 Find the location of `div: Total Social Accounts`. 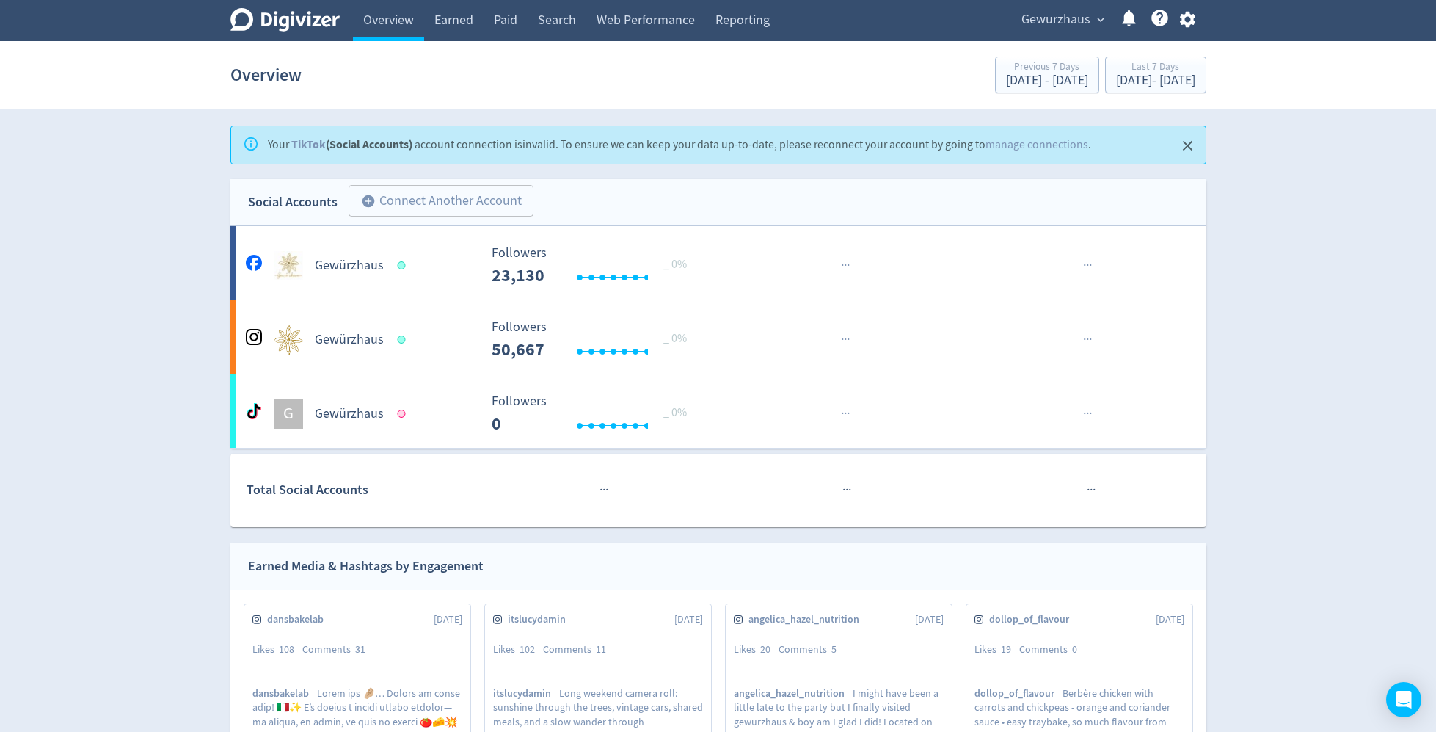

div: Total Social Accounts is located at coordinates (363, 490).